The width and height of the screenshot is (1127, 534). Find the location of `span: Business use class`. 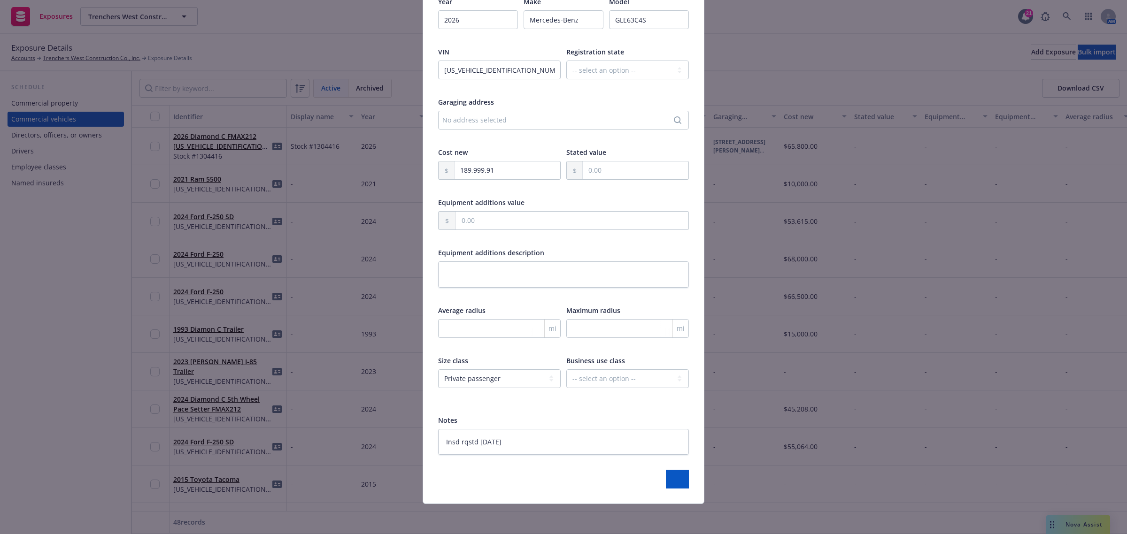

span: Business use class is located at coordinates (595, 361).